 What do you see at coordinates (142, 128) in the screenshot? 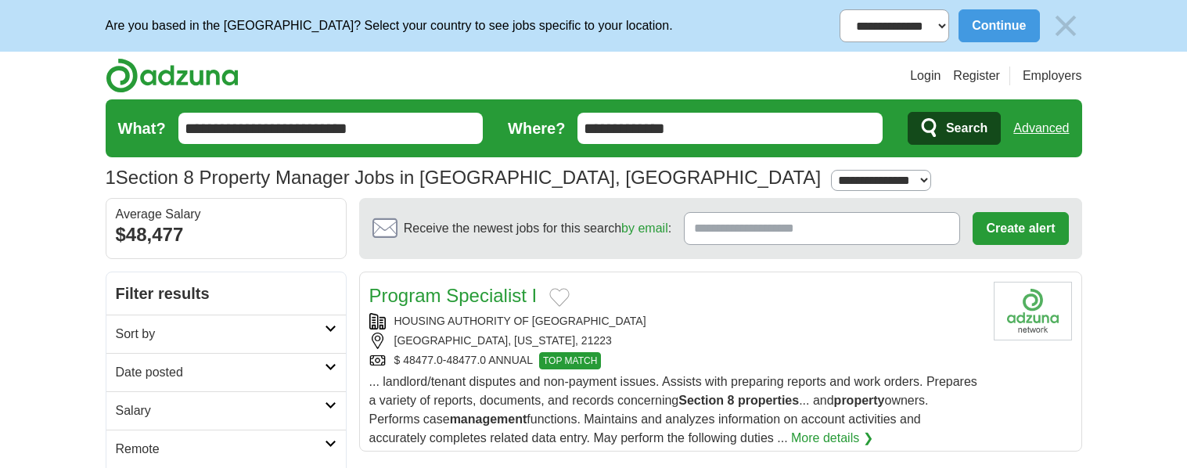
I see `label: What?` at bounding box center [142, 128].